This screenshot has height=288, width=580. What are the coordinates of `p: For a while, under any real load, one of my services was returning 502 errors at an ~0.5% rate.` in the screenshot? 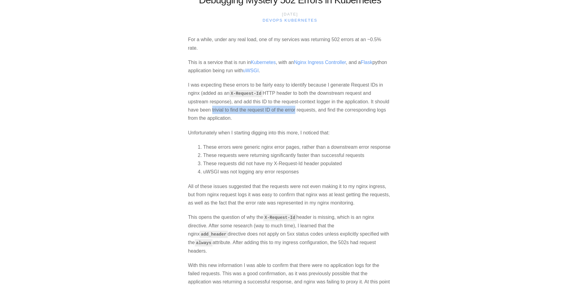 It's located at (290, 44).